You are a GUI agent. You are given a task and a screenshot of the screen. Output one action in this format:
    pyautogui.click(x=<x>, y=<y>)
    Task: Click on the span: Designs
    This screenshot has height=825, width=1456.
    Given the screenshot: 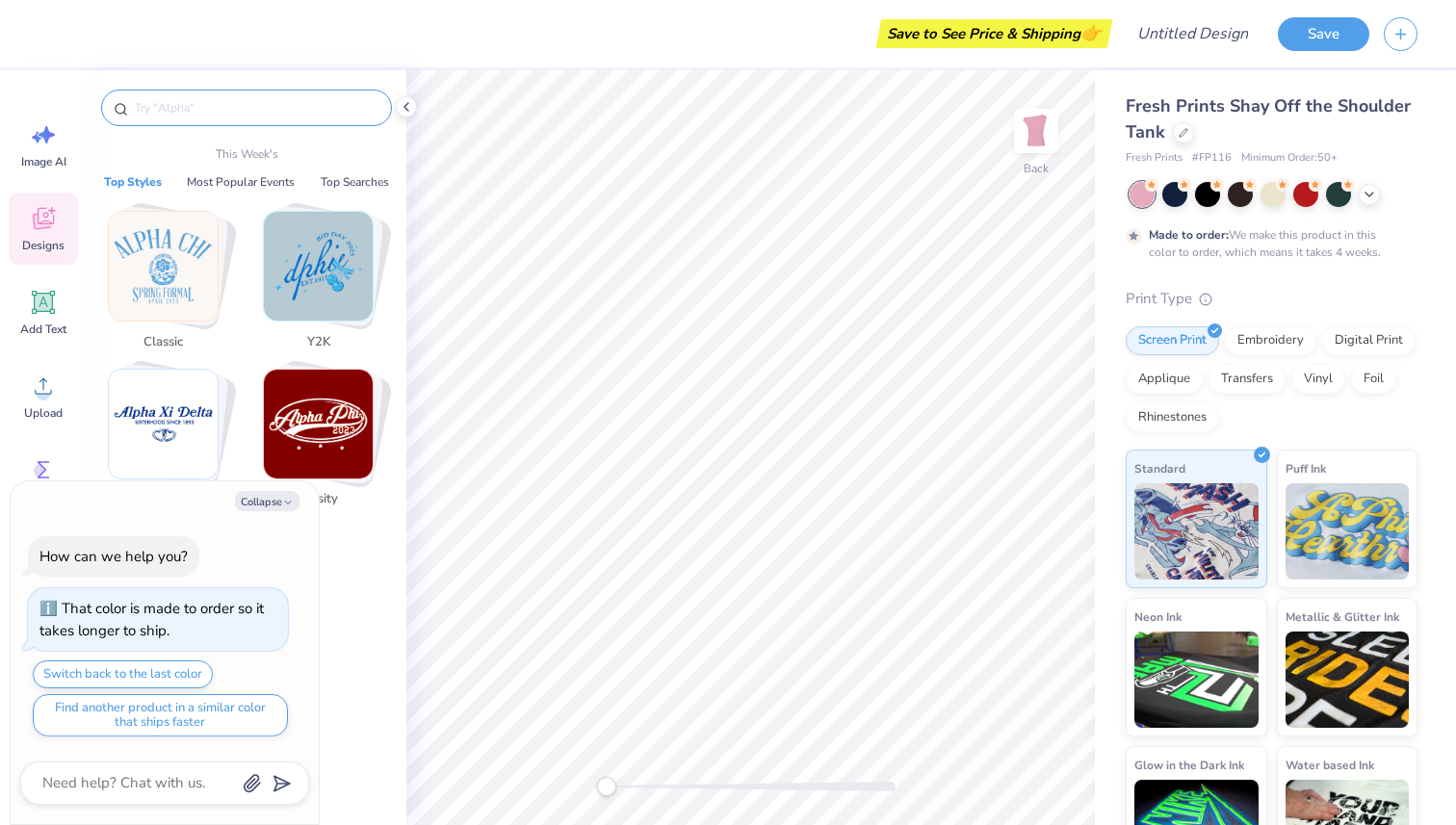 What is the action you would take?
    pyautogui.click(x=43, y=246)
    